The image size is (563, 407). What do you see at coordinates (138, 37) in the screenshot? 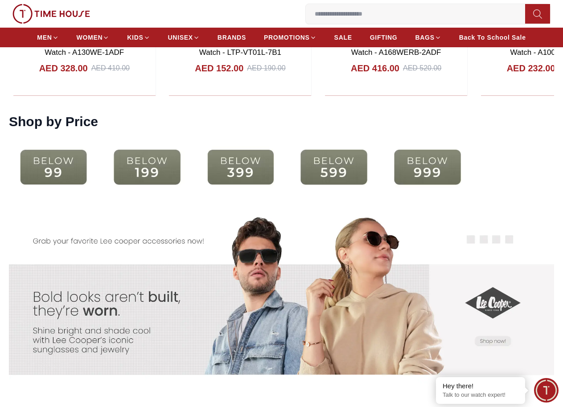
I see `a: KIDS` at bounding box center [138, 37].